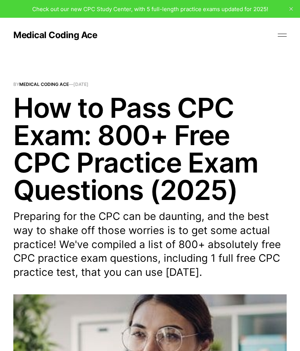 The width and height of the screenshot is (300, 351). I want to click on button: close, so click(291, 9).